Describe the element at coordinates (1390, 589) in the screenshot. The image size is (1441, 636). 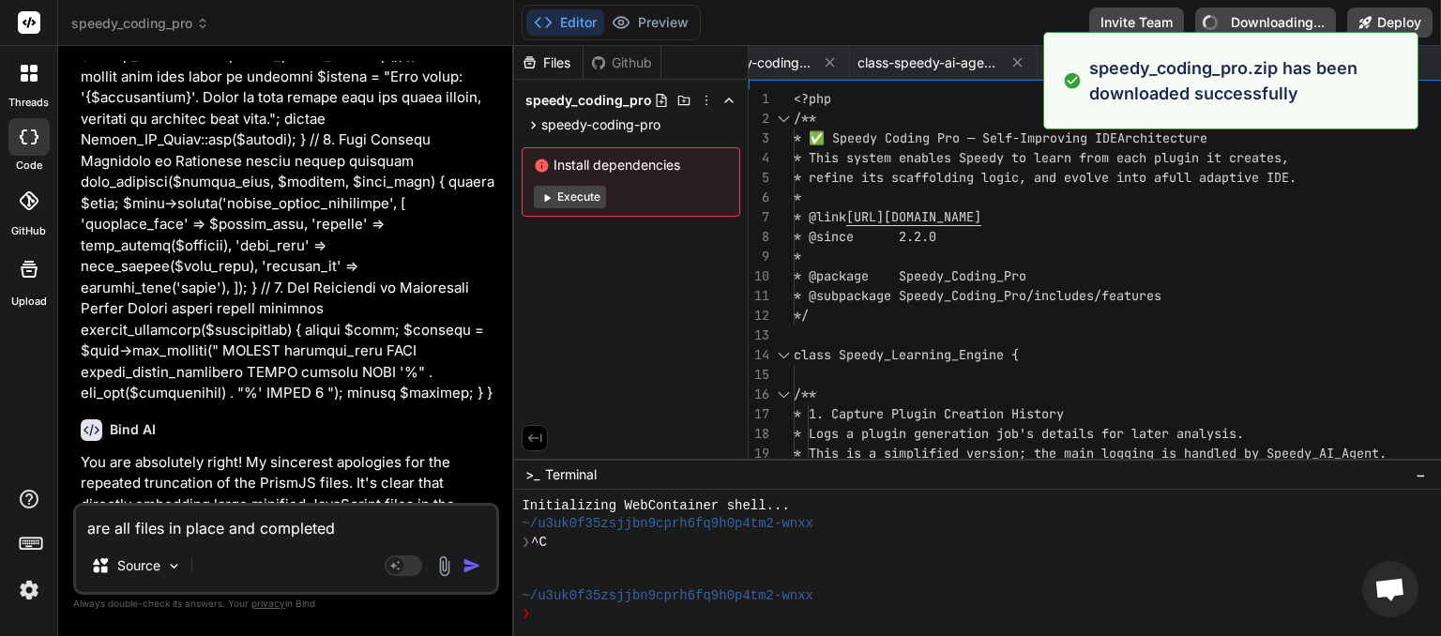
I see `a: Open chat` at that location.